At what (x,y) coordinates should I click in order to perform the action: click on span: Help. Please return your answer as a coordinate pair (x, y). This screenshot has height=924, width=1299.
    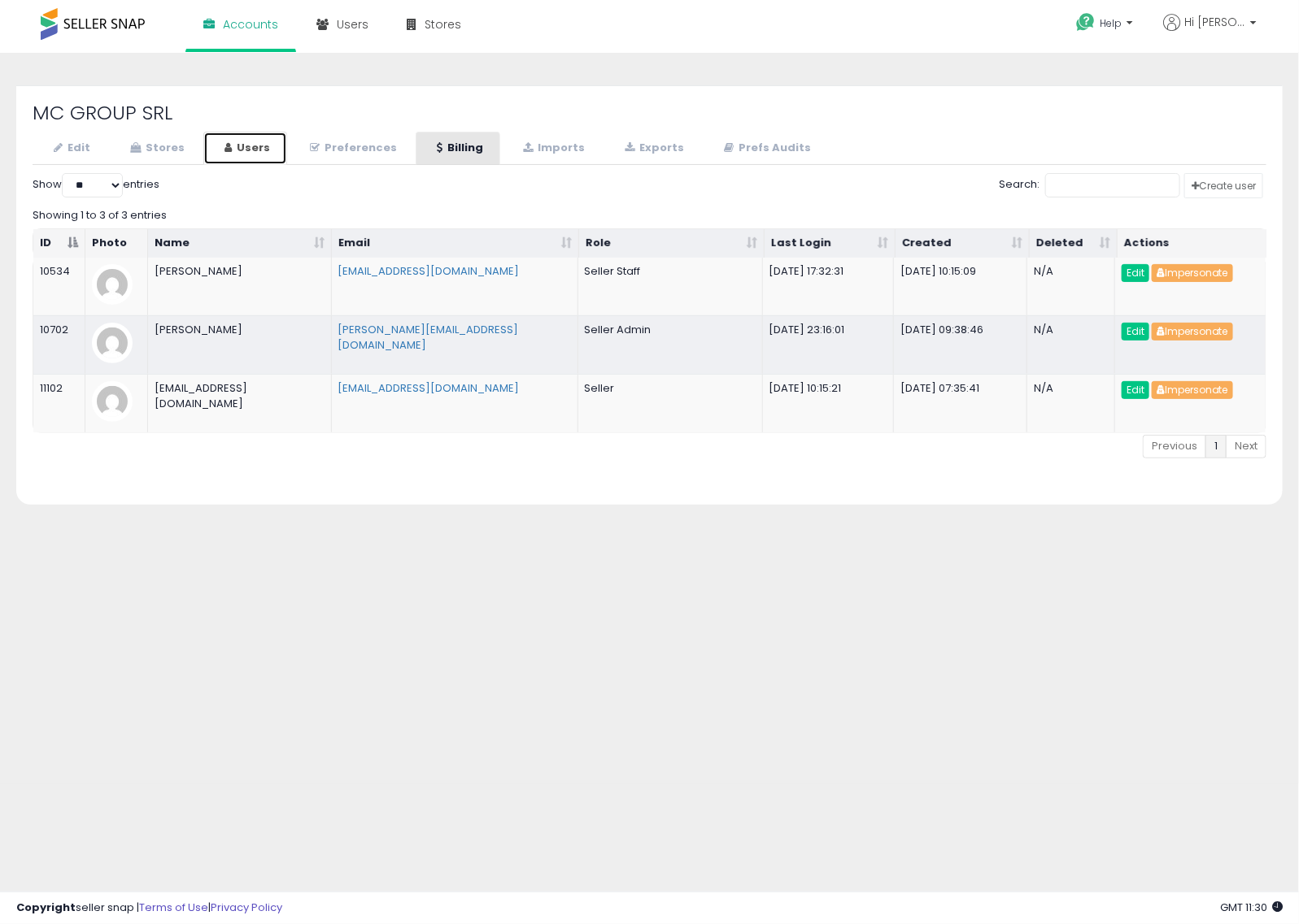
    Looking at the image, I should click on (1110, 22).